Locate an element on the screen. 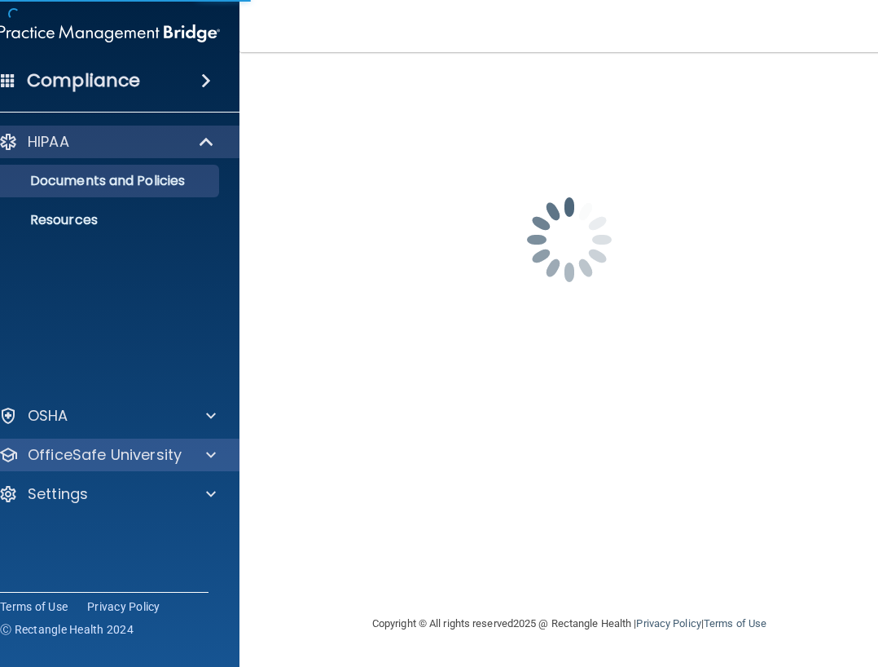 The width and height of the screenshot is (878, 667). div: Copyright © All rights reserved 2025 @ Rectangle Health | | is located at coordinates (570, 623).